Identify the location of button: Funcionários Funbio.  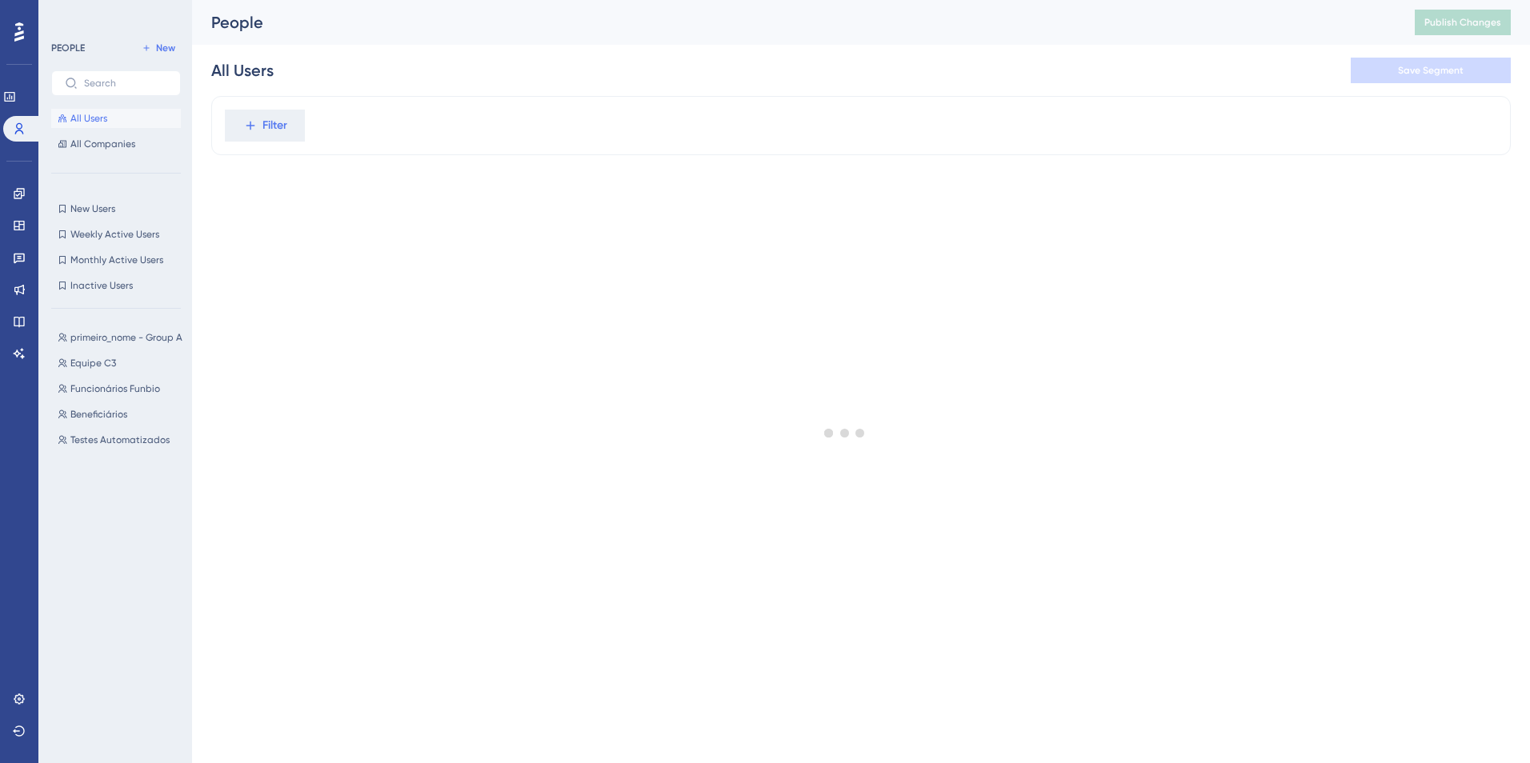
(121, 389).